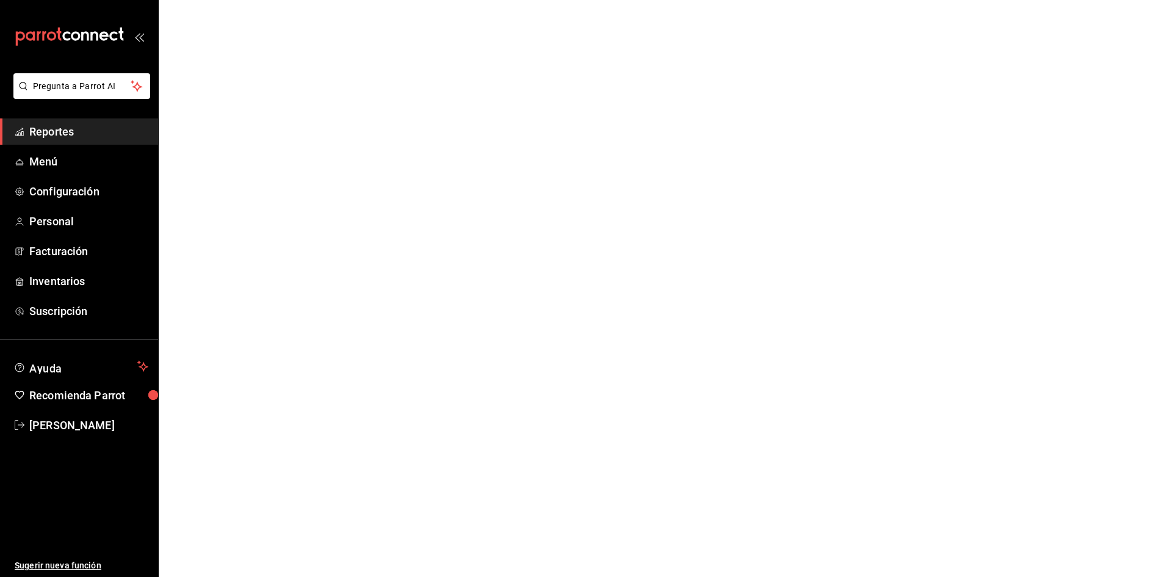  I want to click on button: Pregunta a Parrot AI, so click(82, 86).